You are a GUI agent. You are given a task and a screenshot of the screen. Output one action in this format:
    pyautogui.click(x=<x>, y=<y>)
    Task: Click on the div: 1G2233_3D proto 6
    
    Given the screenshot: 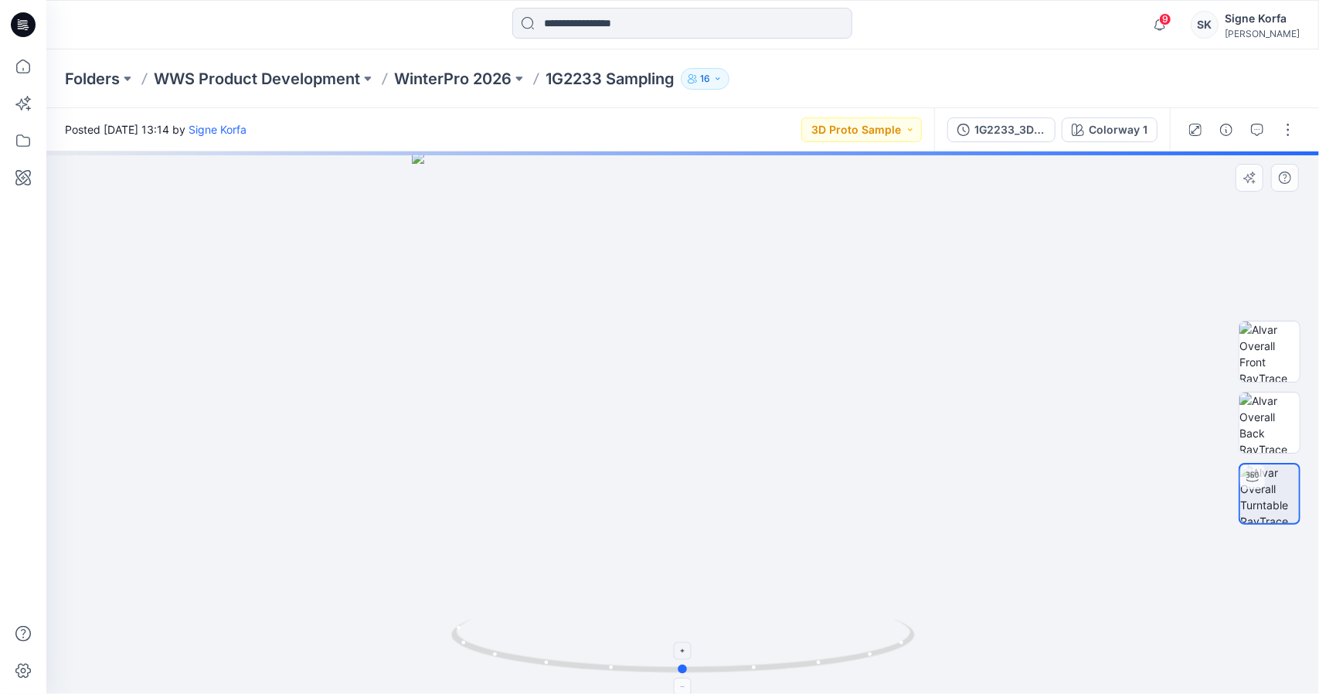 What is the action you would take?
    pyautogui.click(x=1010, y=130)
    